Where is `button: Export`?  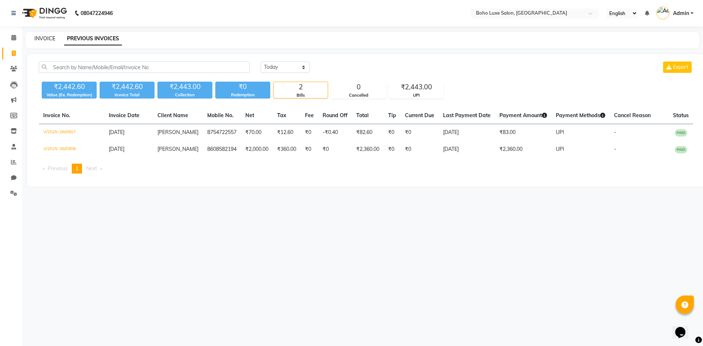 button: Export is located at coordinates (677, 67).